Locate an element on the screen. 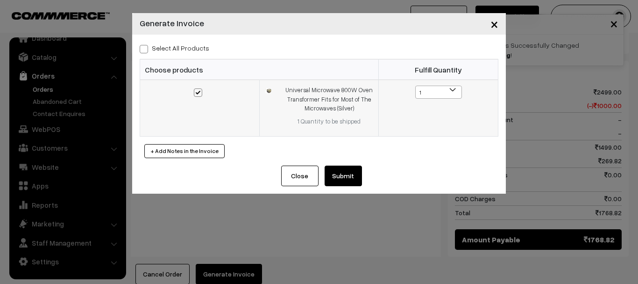 The height and width of the screenshot is (284, 638). th: Choose products is located at coordinates (259, 70).